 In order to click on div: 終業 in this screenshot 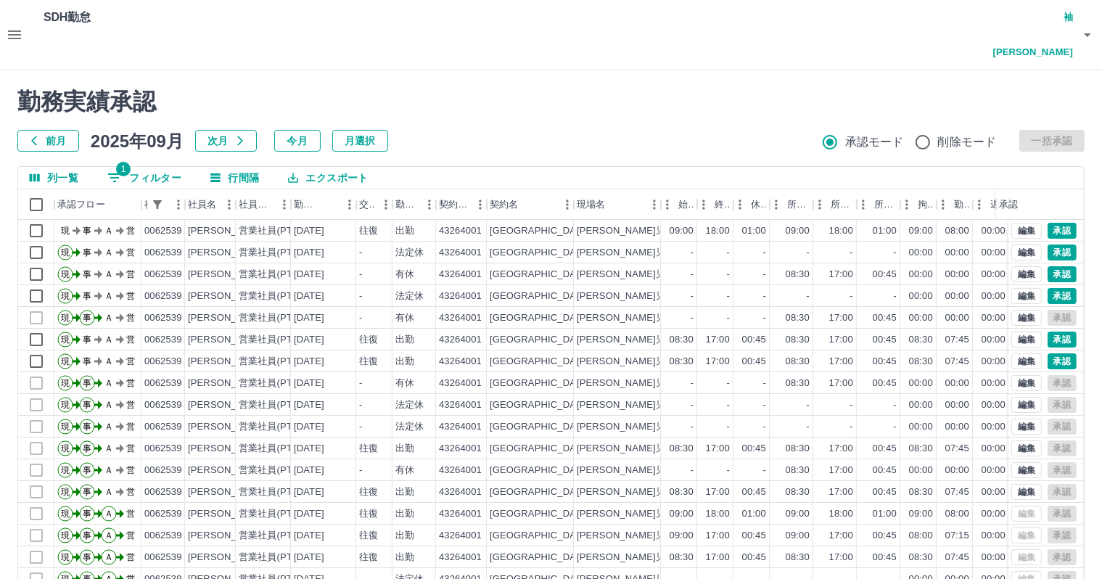, I will do `click(715, 205)`.